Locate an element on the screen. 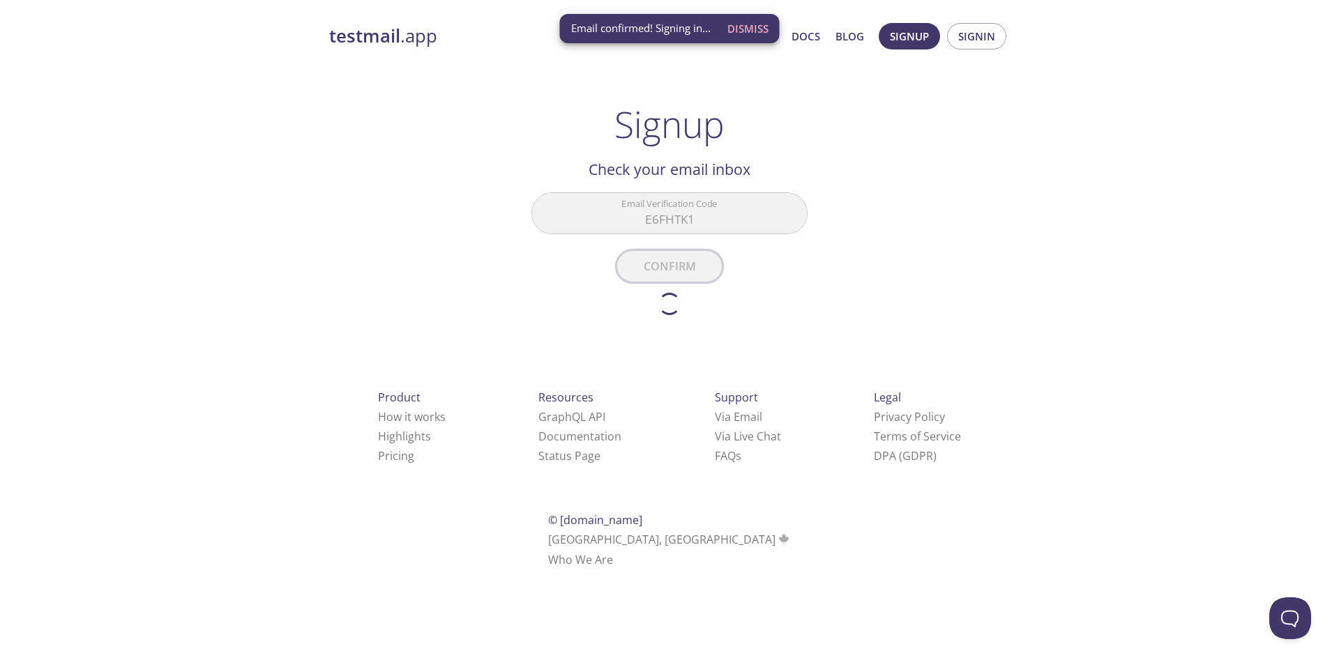  span: Dismiss is located at coordinates (748, 29).